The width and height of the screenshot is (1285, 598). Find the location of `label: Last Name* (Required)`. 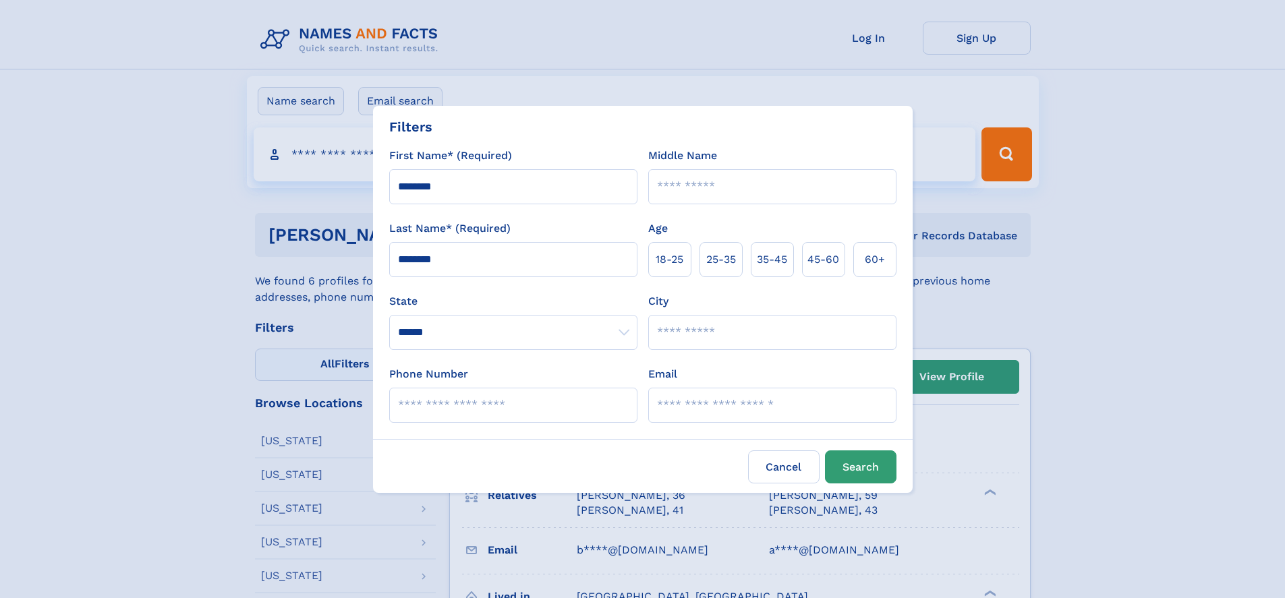

label: Last Name* (Required) is located at coordinates (450, 229).